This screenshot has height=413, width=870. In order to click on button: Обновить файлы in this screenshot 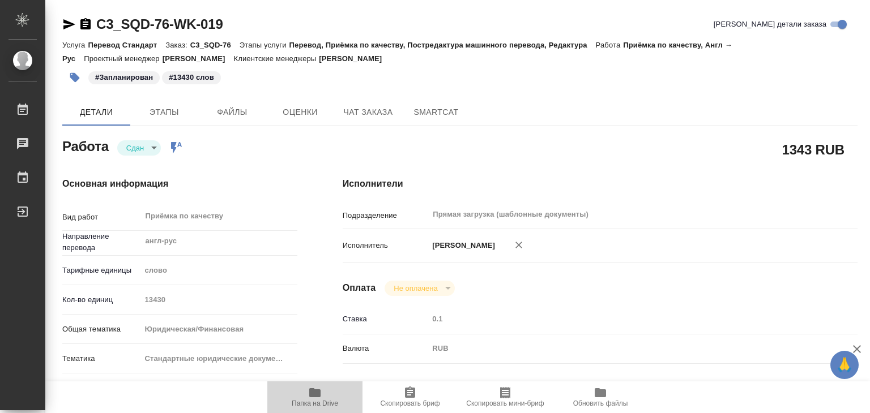, I will do `click(600, 397)`.